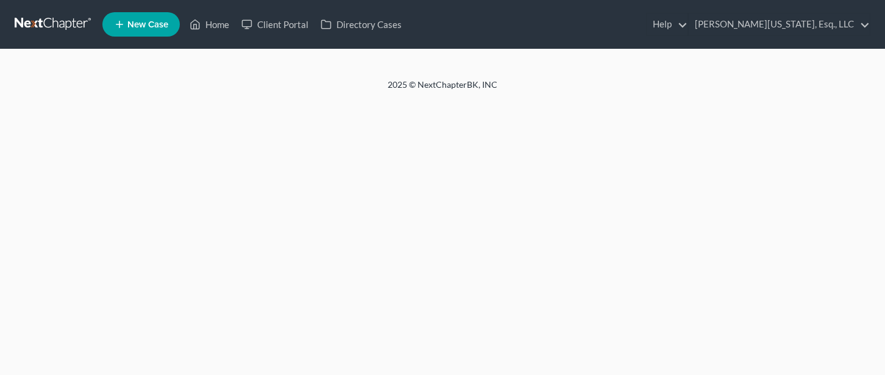 The height and width of the screenshot is (375, 885). I want to click on a: Help, so click(667, 24).